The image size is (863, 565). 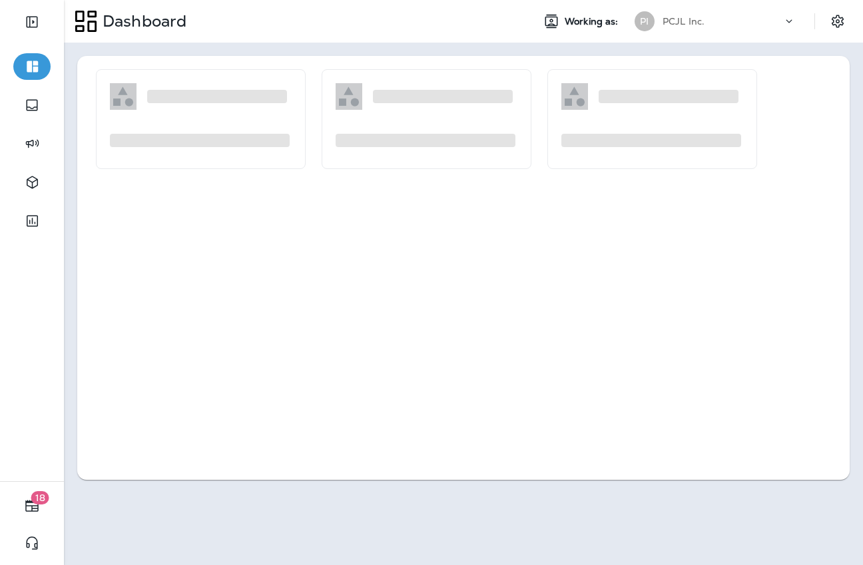 What do you see at coordinates (837, 21) in the screenshot?
I see `button: Settings` at bounding box center [837, 21].